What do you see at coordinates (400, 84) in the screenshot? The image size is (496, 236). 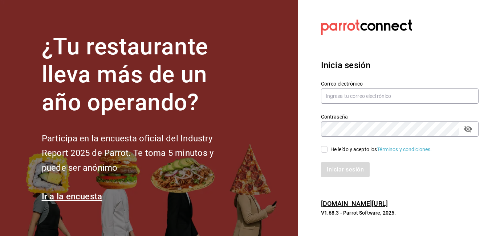 I see `label: Correo electrónico` at bounding box center [400, 84].